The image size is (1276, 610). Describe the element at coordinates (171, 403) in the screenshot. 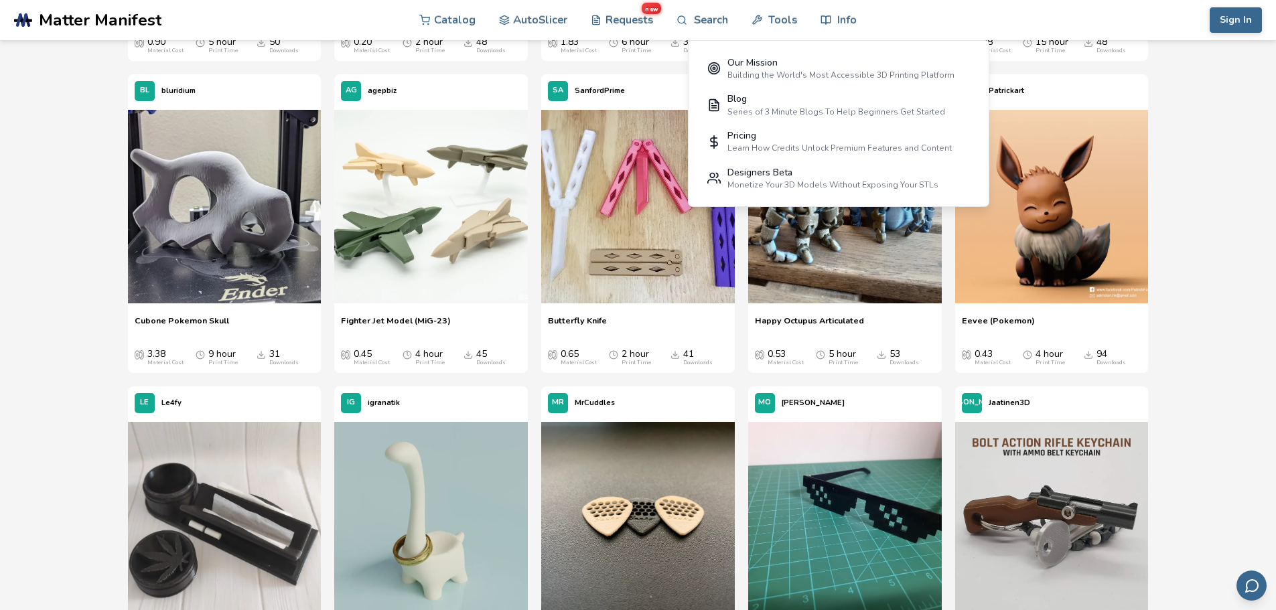

I see `p: Le4fy` at that location.